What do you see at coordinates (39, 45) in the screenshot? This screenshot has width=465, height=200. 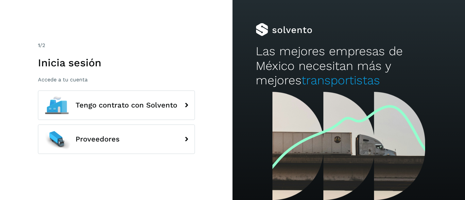 I see `span: 1` at bounding box center [39, 45].